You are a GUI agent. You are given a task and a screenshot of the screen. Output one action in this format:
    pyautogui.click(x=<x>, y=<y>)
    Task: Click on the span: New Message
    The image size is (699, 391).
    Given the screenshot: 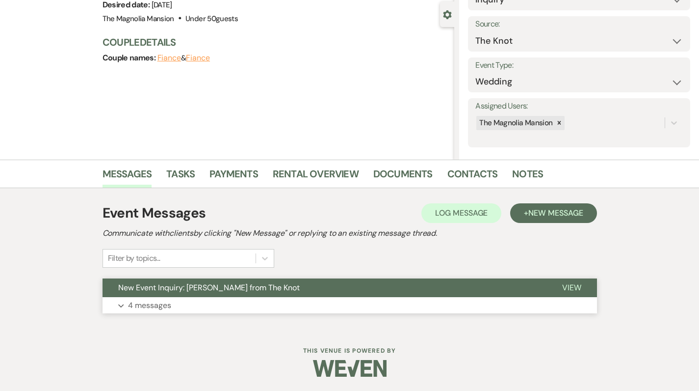 What is the action you would take?
    pyautogui.click(x=555, y=212)
    